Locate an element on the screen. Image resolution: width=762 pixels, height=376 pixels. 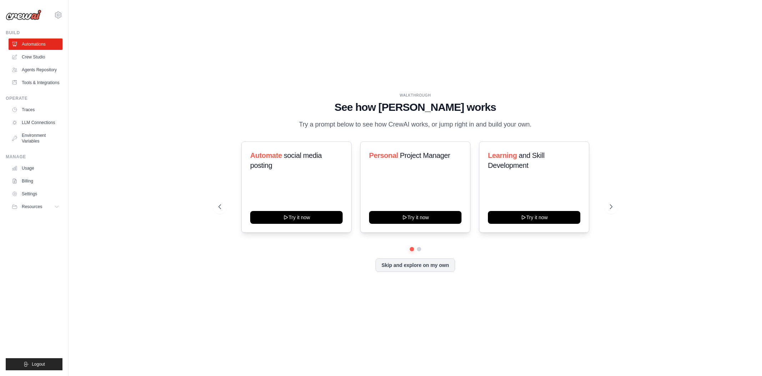
span: social media posting is located at coordinates (286, 161).